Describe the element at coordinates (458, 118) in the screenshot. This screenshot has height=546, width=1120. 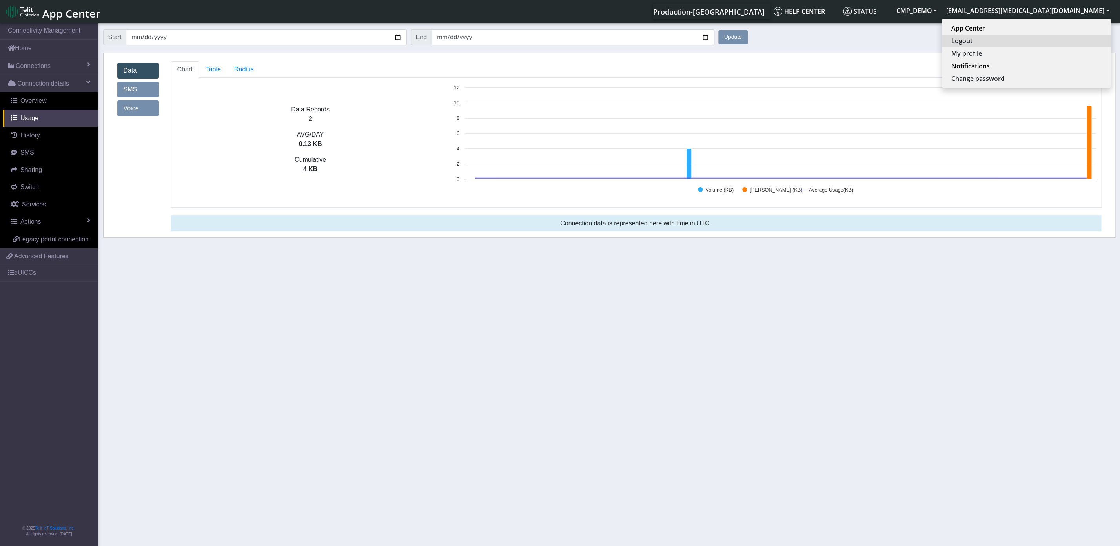
I see `text: 8` at that location.